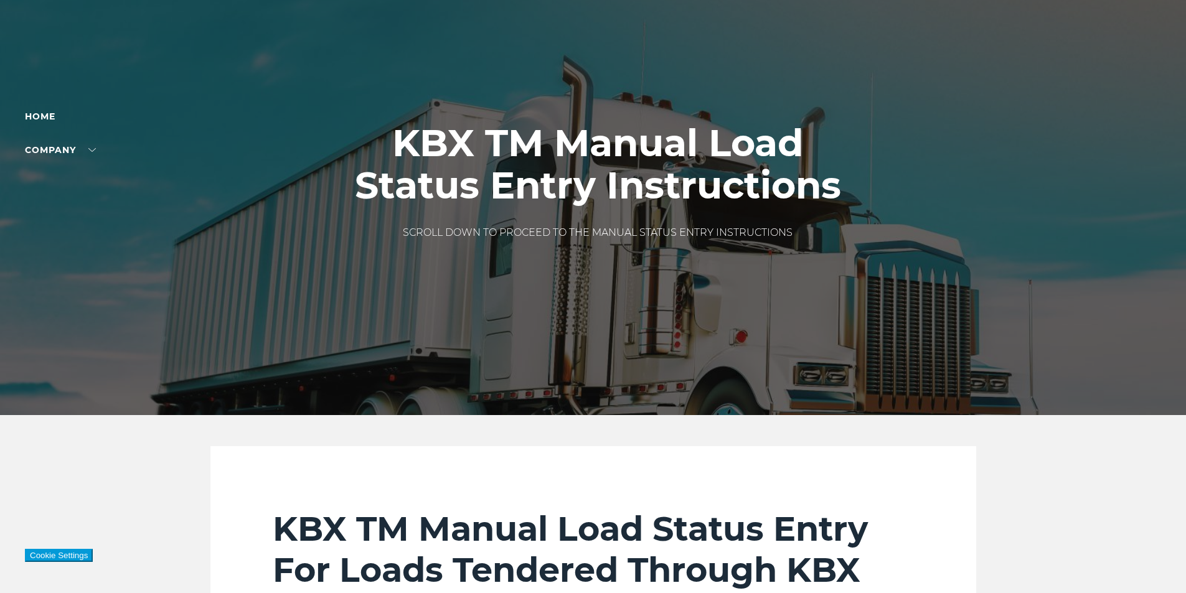  Describe the element at coordinates (59, 555) in the screenshot. I see `button: Cookie Settings` at that location.